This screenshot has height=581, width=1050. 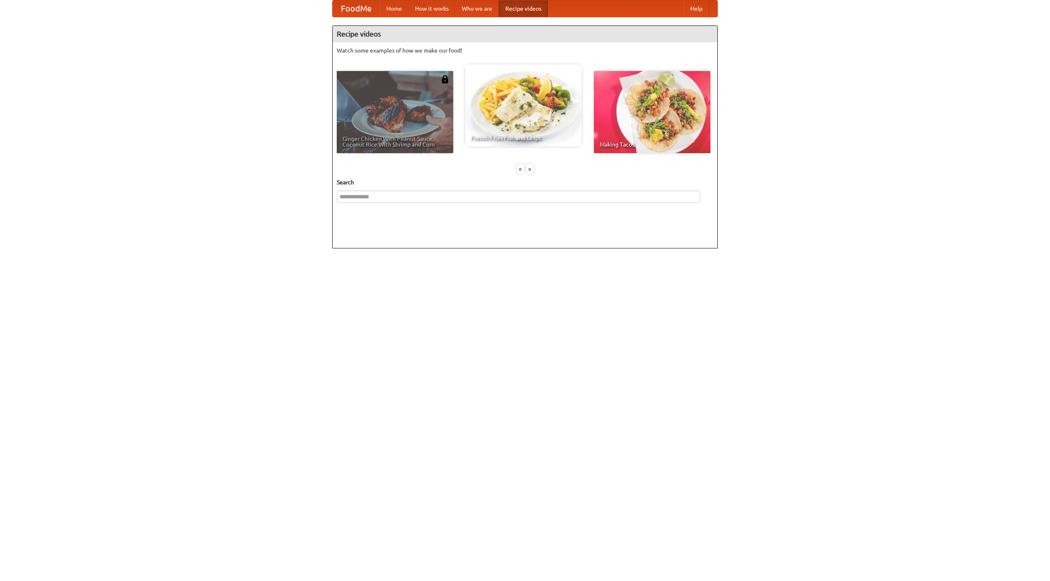 I want to click on a: Help, so click(x=697, y=9).